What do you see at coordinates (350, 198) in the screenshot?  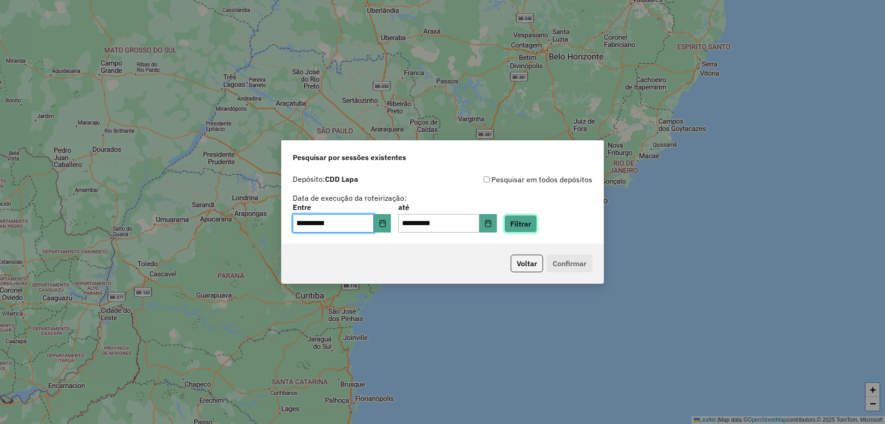 I see `label: Data de execução da roteirização:` at bounding box center [350, 198].